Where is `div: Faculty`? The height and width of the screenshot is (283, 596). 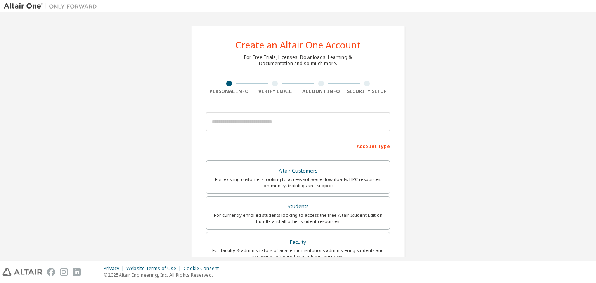 div: Faculty is located at coordinates (298, 243).